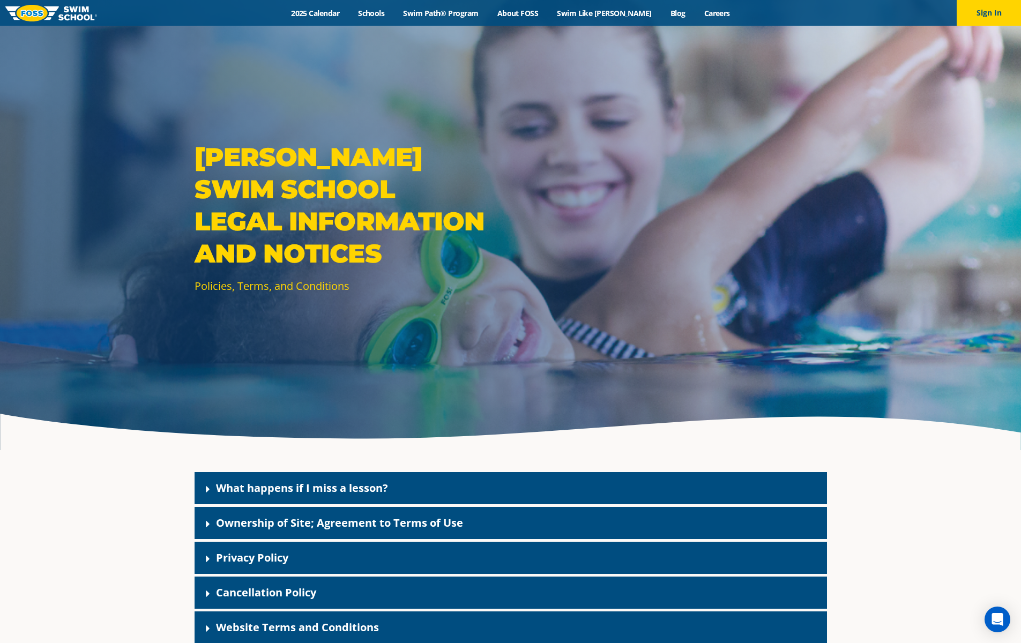  What do you see at coordinates (678, 13) in the screenshot?
I see `a: Blog` at bounding box center [678, 13].